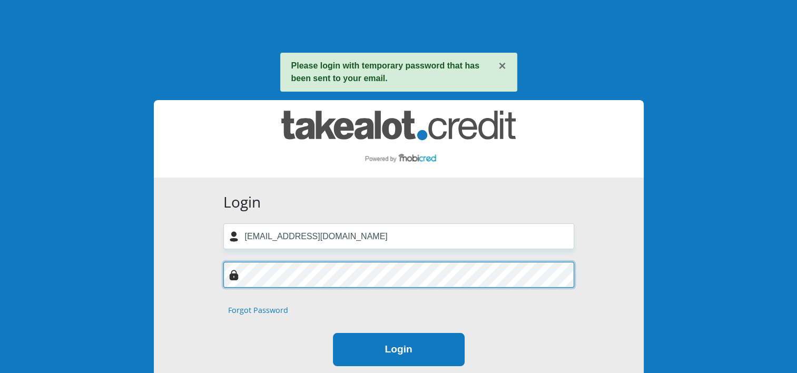 The image size is (797, 373). I want to click on strong: Please login with temporary password that has been sent to your email., so click(385, 72).